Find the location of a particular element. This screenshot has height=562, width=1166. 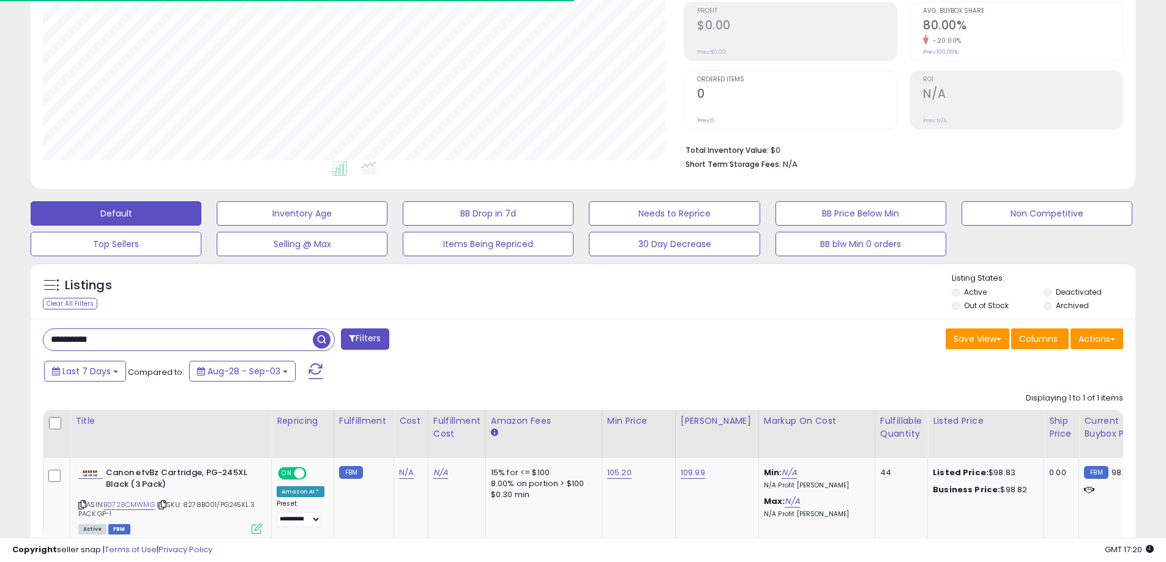

small: Prev: N/A is located at coordinates (935, 121).